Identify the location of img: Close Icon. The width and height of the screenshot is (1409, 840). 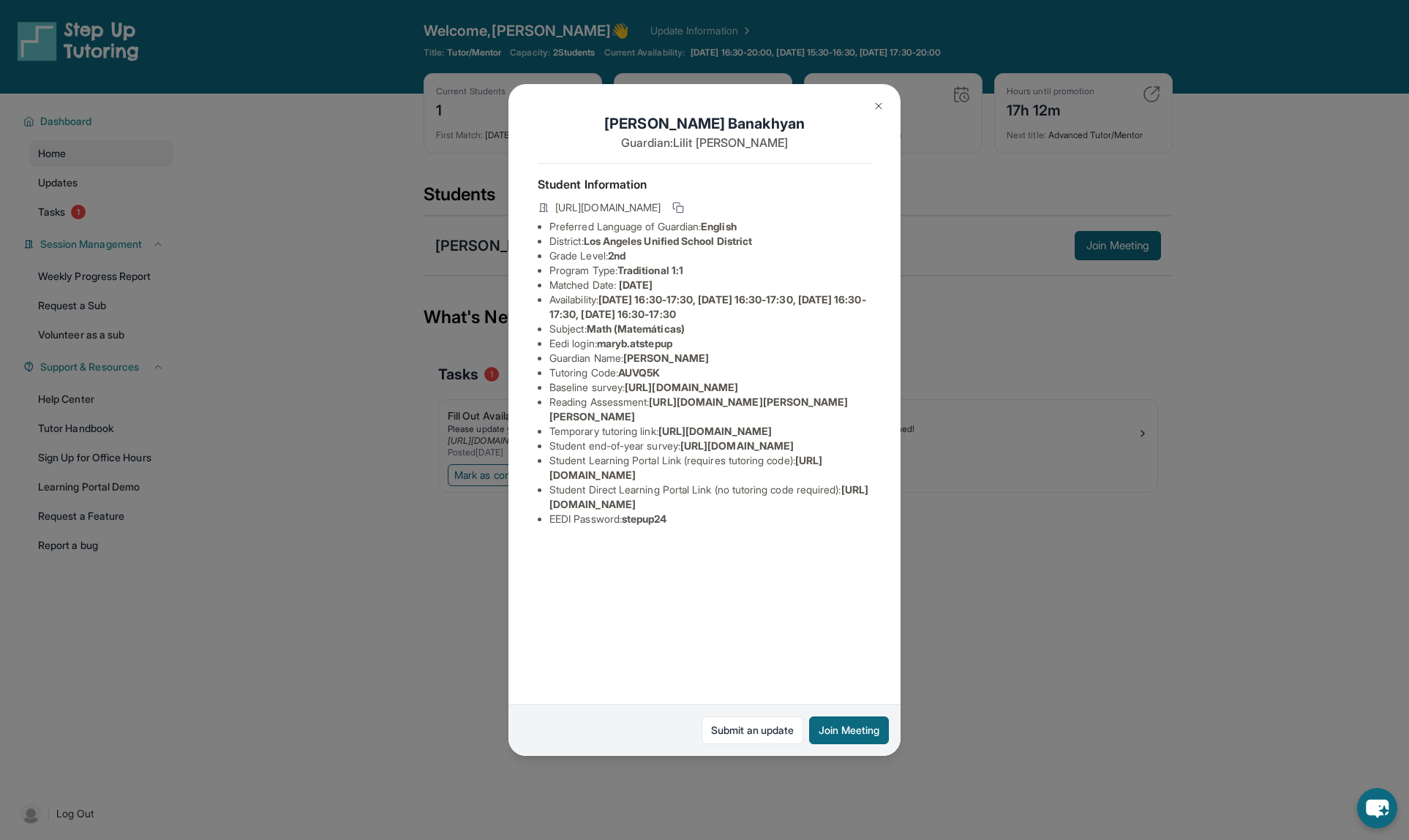
(879, 106).